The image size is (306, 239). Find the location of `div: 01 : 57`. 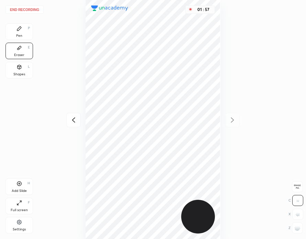

div: 01 : 57 is located at coordinates (204, 10).